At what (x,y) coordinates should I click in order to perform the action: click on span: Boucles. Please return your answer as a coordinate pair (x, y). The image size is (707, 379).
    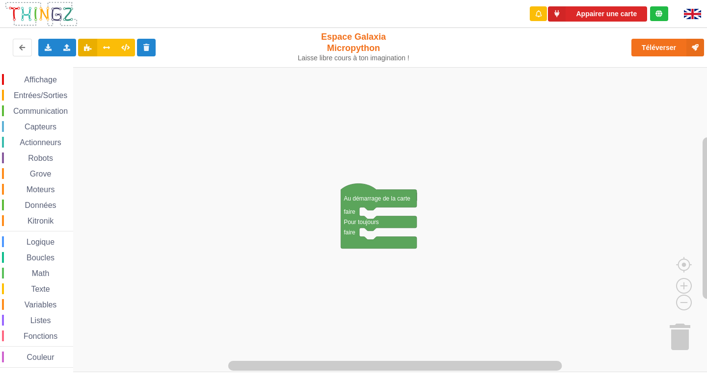
    Looking at the image, I should click on (40, 258).